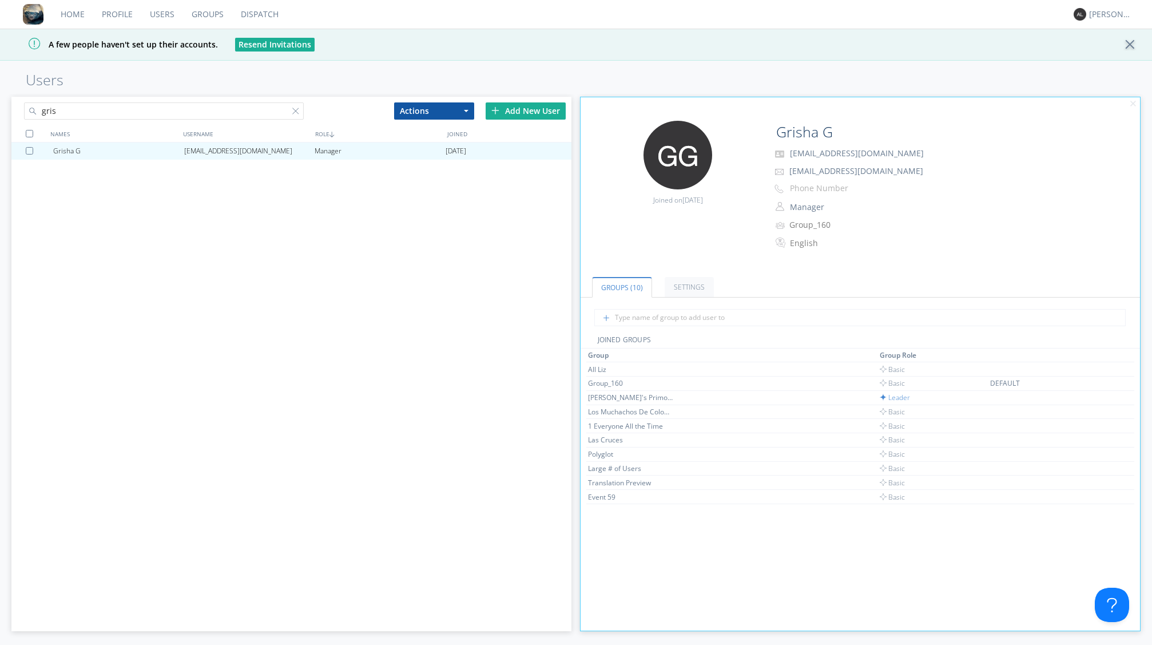 This screenshot has width=1152, height=645. What do you see at coordinates (495, 110) in the screenshot?
I see `img: plus.svg` at bounding box center [495, 110].